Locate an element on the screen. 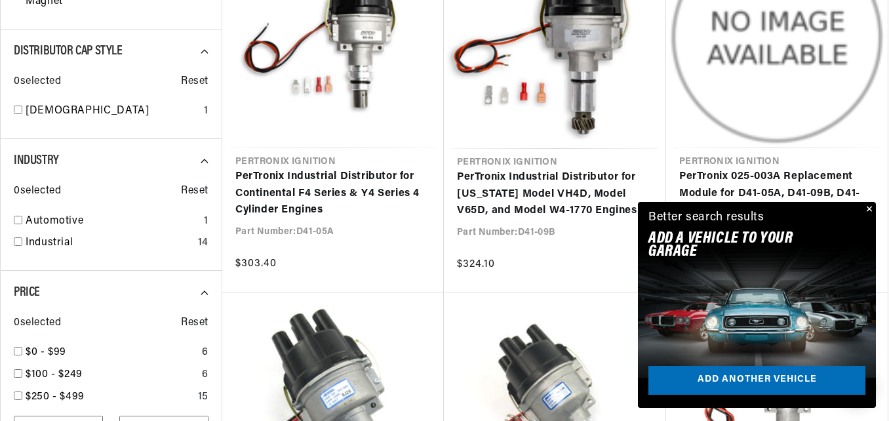 This screenshot has height=421, width=889. span: Distributor Cap Style is located at coordinates (68, 51).